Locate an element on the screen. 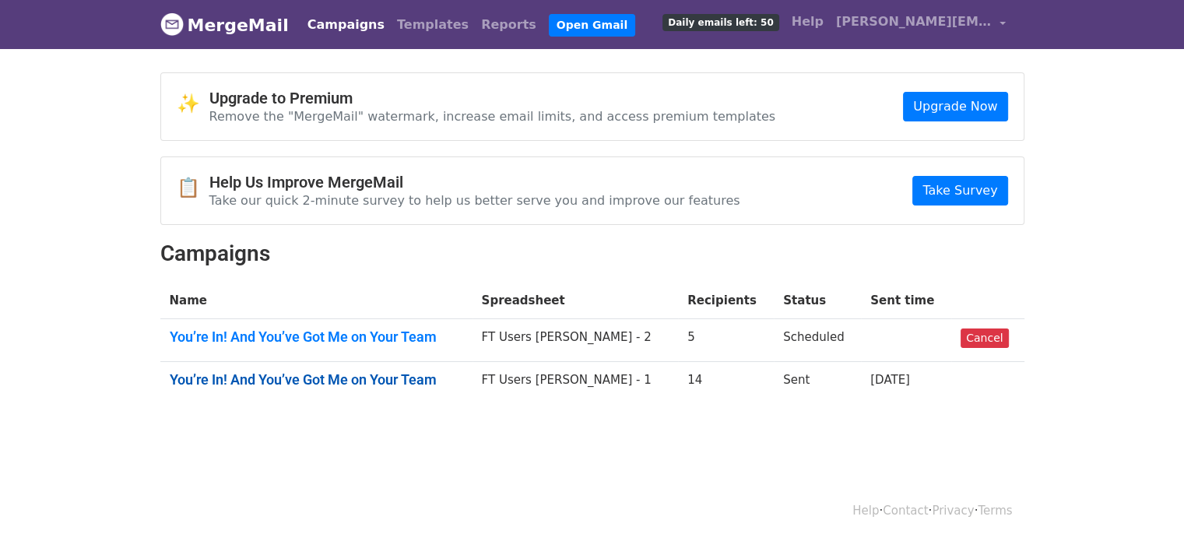 The image size is (1184, 541). img: MergeMail logo is located at coordinates (172, 24).